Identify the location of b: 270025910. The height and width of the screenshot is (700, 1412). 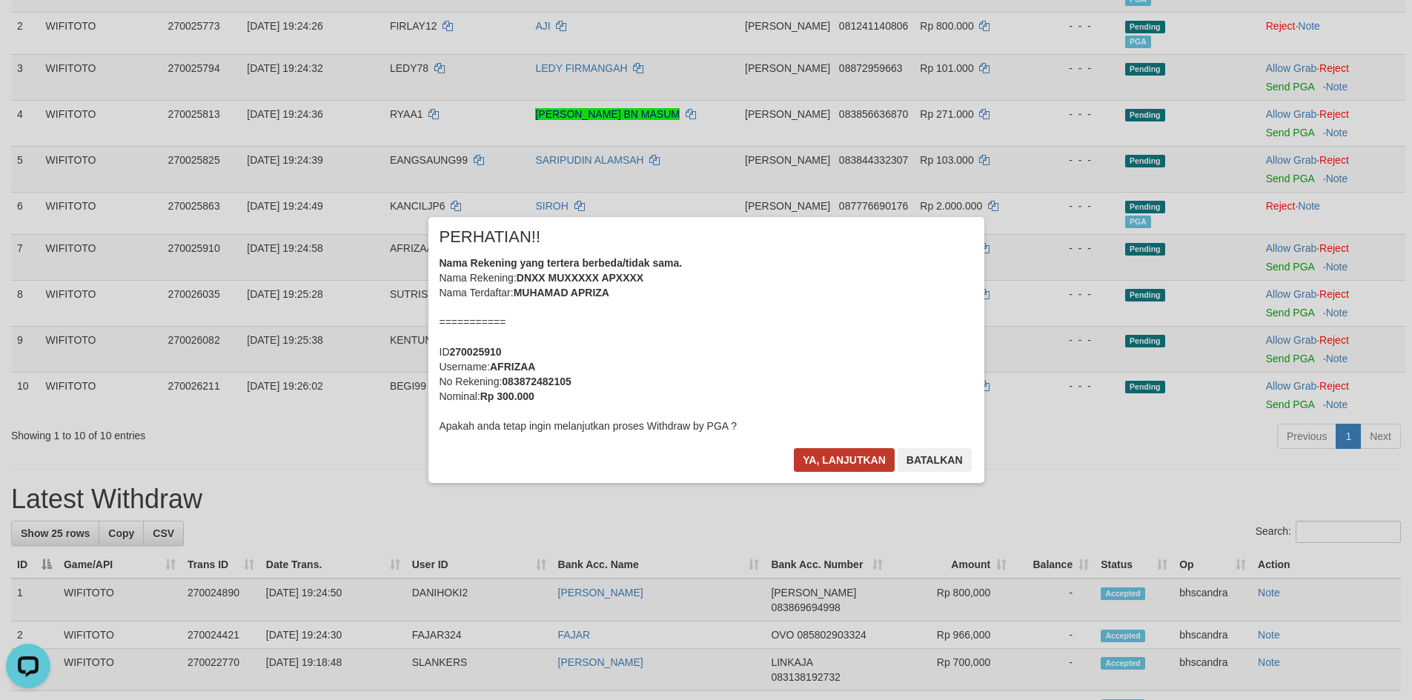
(476, 352).